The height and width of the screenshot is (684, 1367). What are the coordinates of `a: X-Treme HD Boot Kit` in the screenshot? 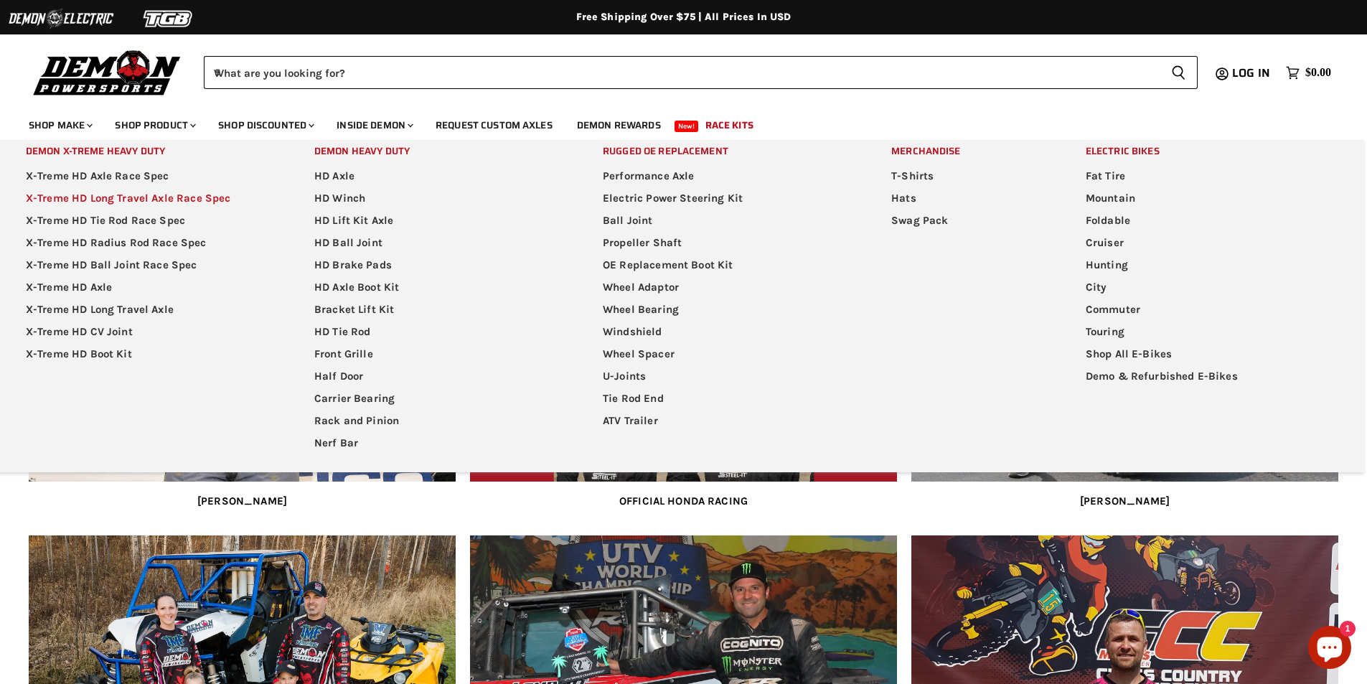 It's located at (151, 354).